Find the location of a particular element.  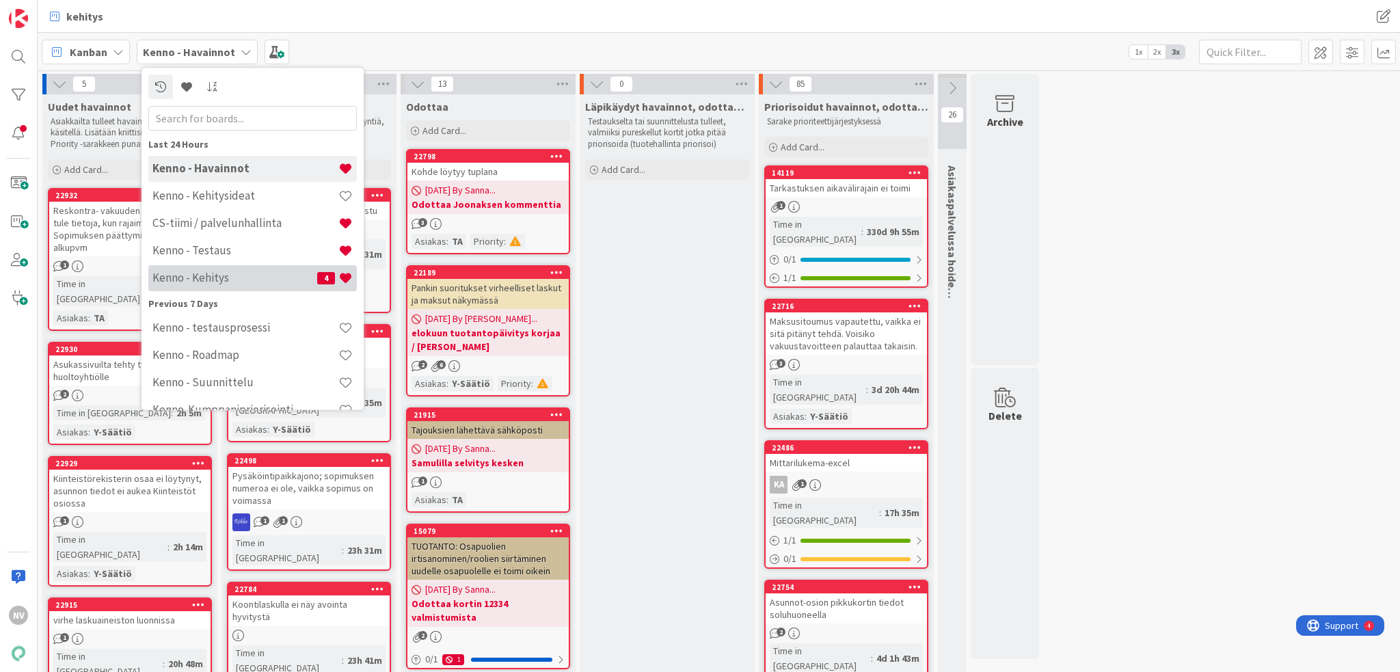

div: Maksusitoumus vapautettu, vaikka ei sitä pitänyt tehdä. Voisiko vakuustavoitteen palauttaa takaisin. is located at coordinates (846, 334).